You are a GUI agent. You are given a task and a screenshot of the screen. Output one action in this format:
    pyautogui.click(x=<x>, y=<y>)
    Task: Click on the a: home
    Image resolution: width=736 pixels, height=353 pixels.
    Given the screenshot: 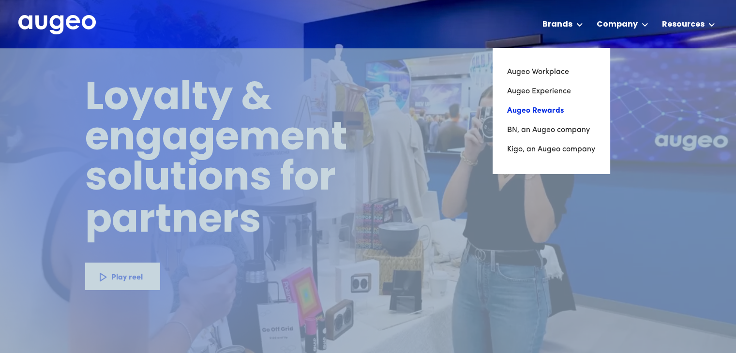 What is the action you would take?
    pyautogui.click(x=57, y=25)
    